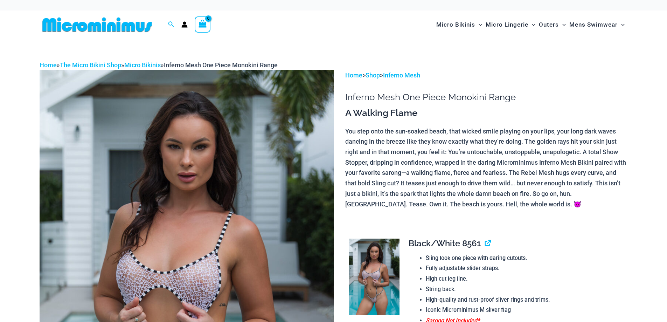 This screenshot has width=667, height=322. What do you see at coordinates (445, 243) in the screenshot?
I see `span: Black/White 8561` at bounding box center [445, 243].